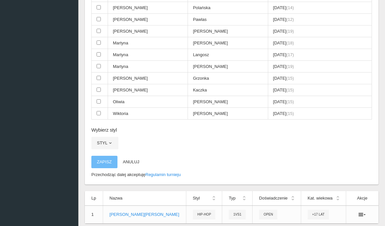 This screenshot has width=385, height=226. Describe the element at coordinates (105, 162) in the screenshot. I see `button: Zapisz` at that location.